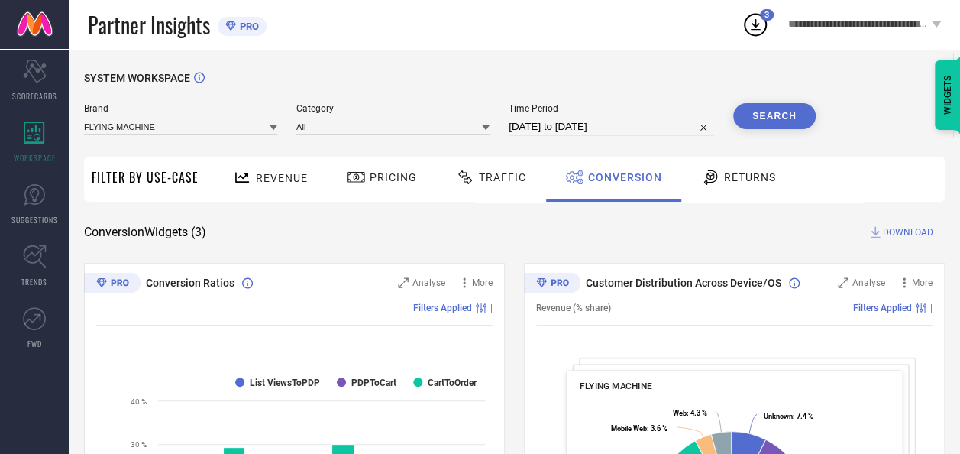  I want to click on span: Filter By Use-Case, so click(145, 177).